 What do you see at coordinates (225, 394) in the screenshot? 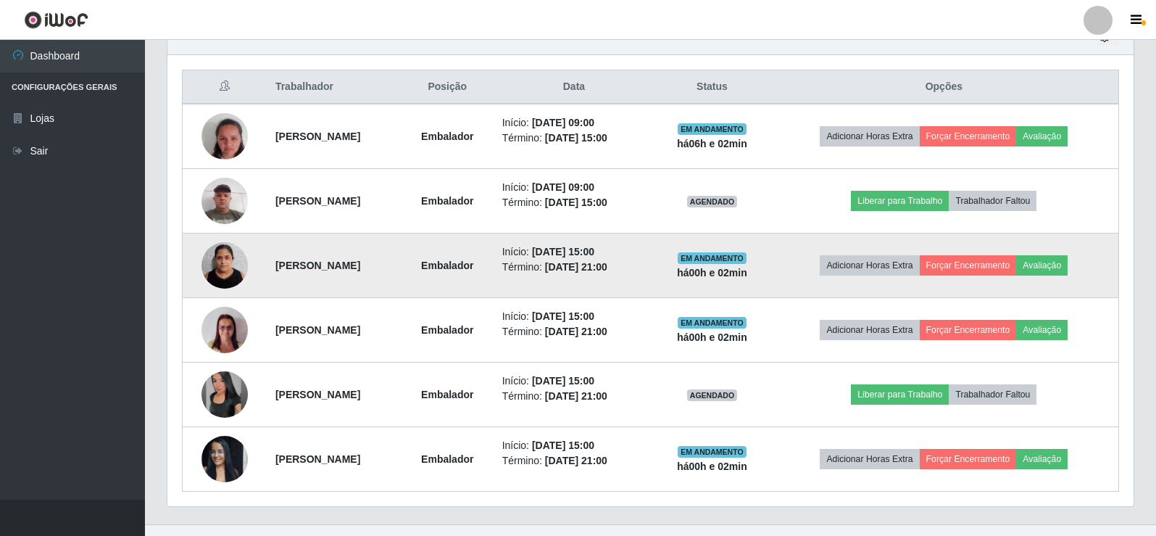
I see `img: 1750472737511.jpeg` at bounding box center [225, 394].